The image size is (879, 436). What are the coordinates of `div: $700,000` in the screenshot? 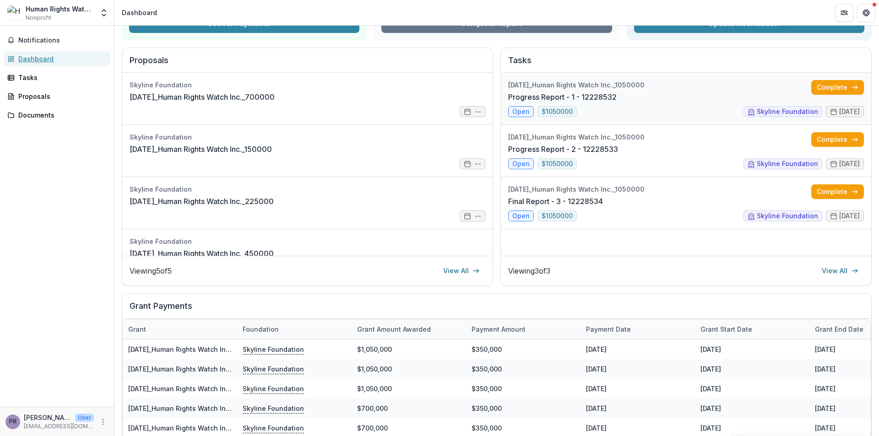 It's located at (409, 408).